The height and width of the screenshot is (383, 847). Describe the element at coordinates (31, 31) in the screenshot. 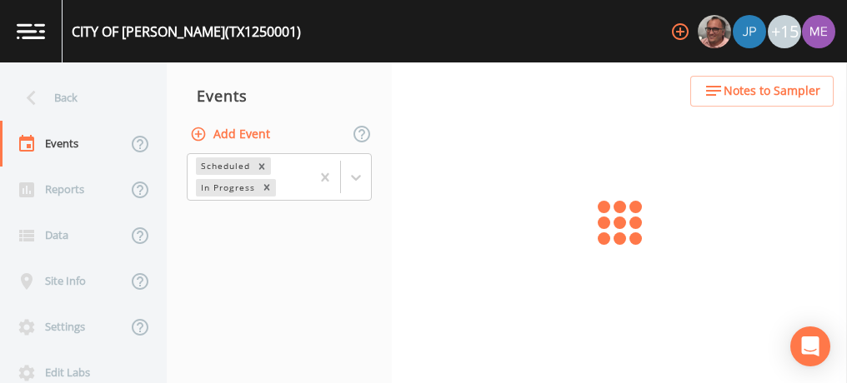

I see `img: logo` at that location.